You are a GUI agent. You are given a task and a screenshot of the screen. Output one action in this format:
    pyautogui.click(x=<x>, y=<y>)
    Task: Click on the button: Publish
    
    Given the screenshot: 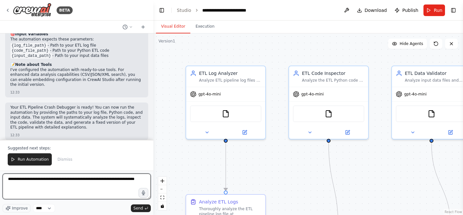 What is the action you would take?
    pyautogui.click(x=406, y=10)
    